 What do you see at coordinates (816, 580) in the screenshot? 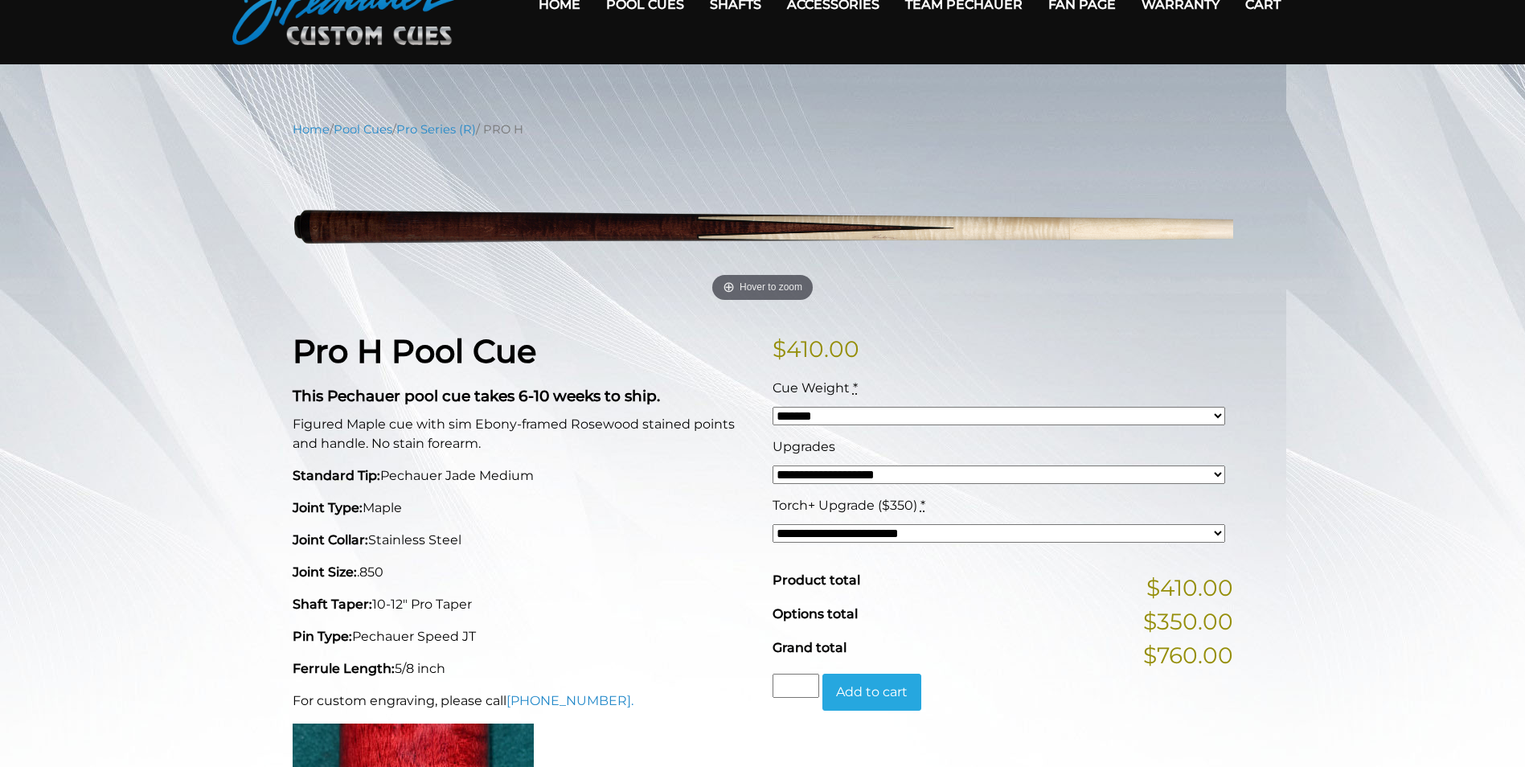
I see `span: Product total` at bounding box center [816, 580].